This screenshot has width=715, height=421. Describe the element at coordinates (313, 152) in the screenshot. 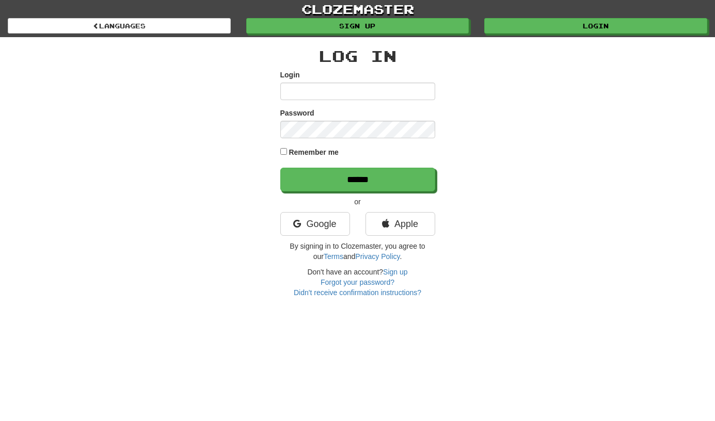

I see `label: Remember me` at that location.